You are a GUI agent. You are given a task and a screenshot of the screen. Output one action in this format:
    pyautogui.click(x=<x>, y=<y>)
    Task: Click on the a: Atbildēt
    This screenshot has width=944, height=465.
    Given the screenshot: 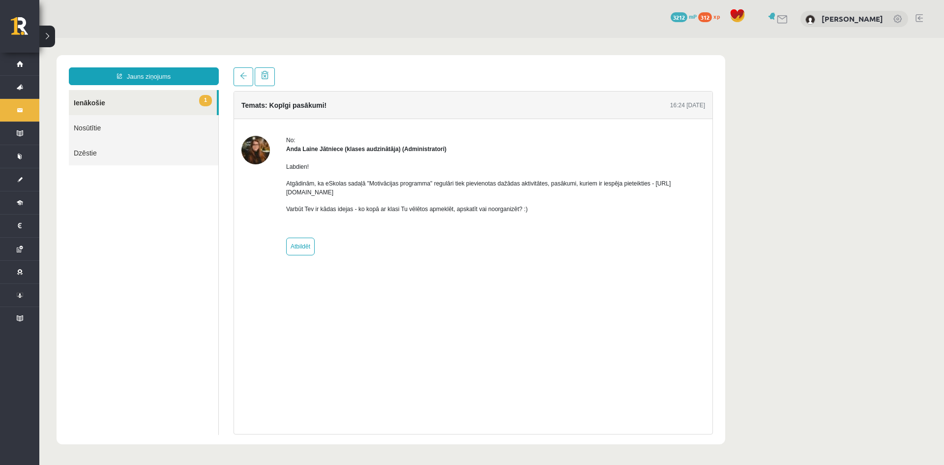 What is the action you would take?
    pyautogui.click(x=261, y=208)
    